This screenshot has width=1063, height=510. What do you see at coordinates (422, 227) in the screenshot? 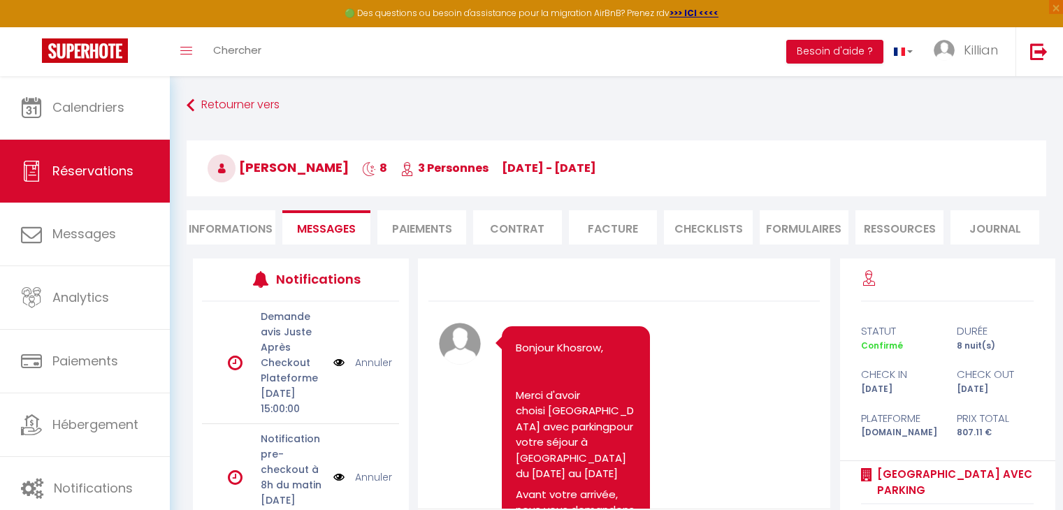
I see `li: Paiements` at bounding box center [422, 227].